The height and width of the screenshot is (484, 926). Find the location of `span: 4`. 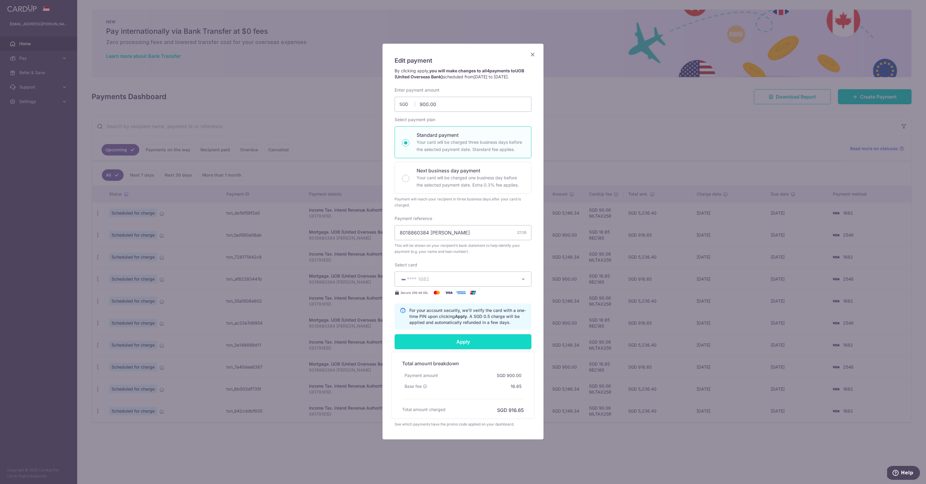

span: 4 is located at coordinates (488, 71).